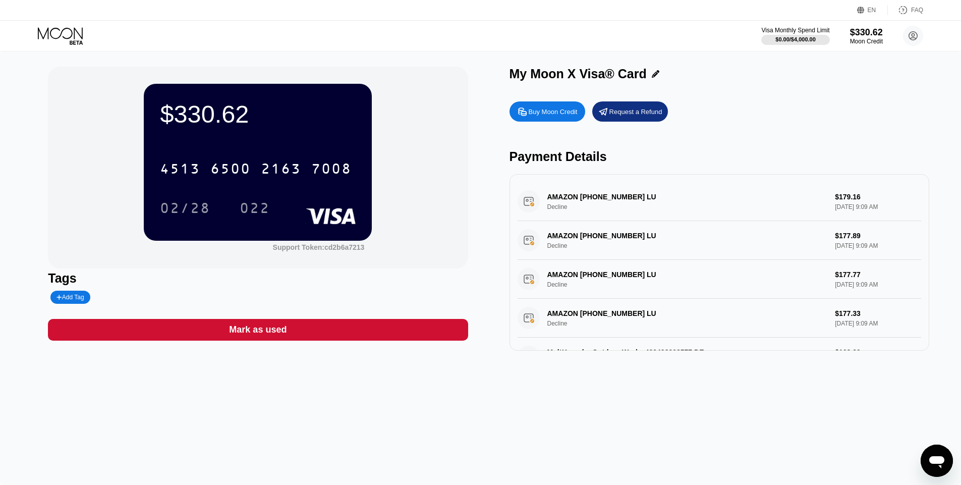 This screenshot has height=485, width=961. Describe the element at coordinates (281, 170) in the screenshot. I see `div: 2163` at that location.